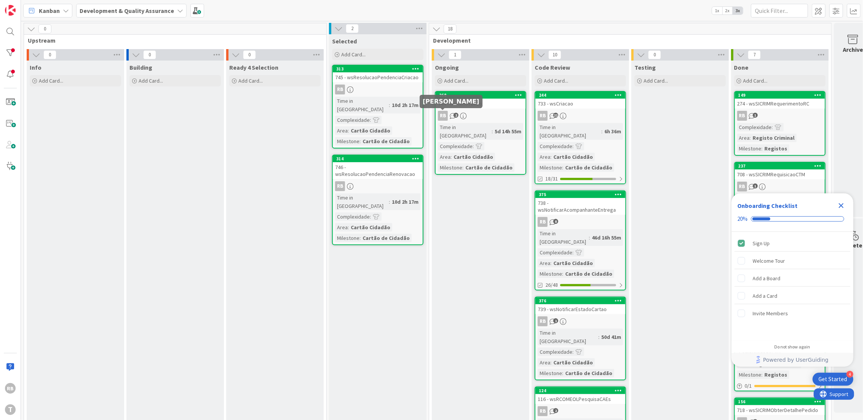  I want to click on span: Ready 4 Selection, so click(254, 67).